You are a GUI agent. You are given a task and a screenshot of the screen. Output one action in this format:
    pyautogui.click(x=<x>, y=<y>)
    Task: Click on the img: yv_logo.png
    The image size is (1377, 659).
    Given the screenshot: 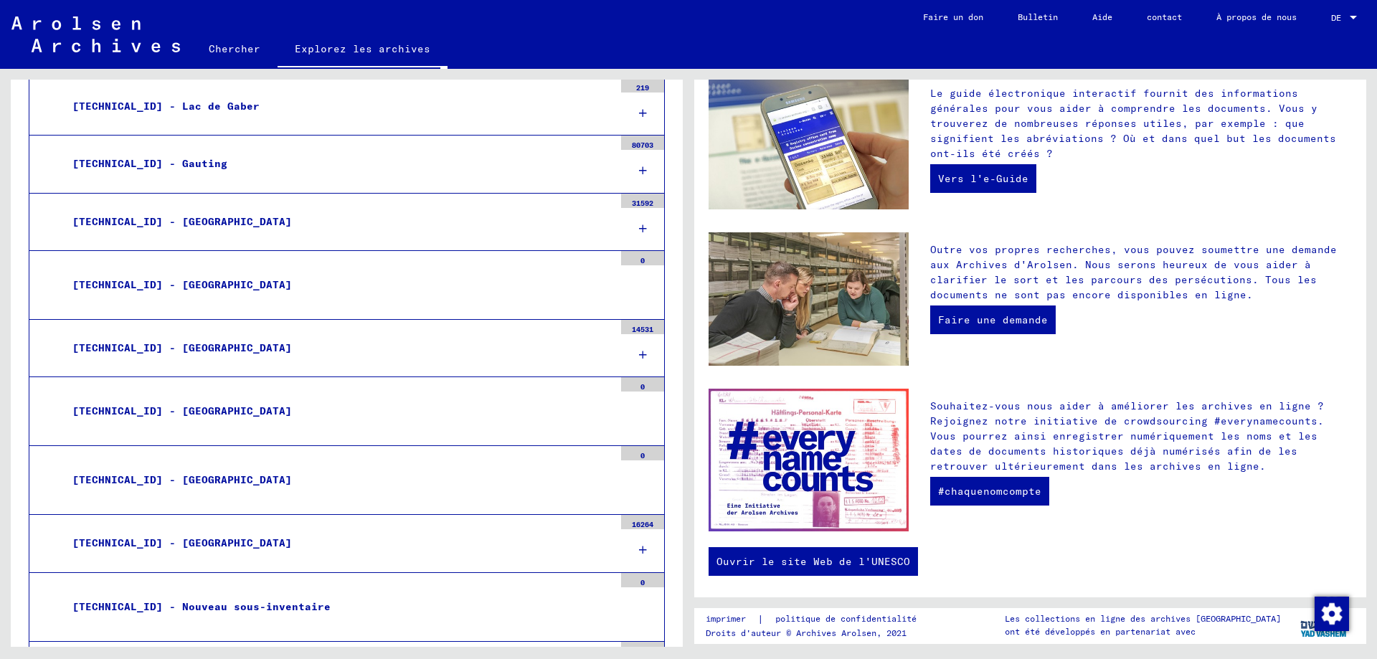 What is the action you would take?
    pyautogui.click(x=1324, y=625)
    